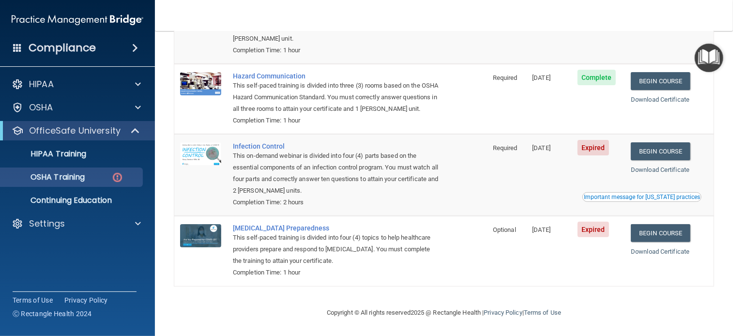 The height and width of the screenshot is (336, 733). I want to click on a: HIPAA, so click(76, 84).